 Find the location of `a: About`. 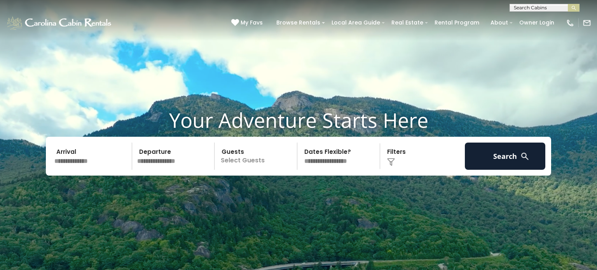

a: About is located at coordinates (499, 23).